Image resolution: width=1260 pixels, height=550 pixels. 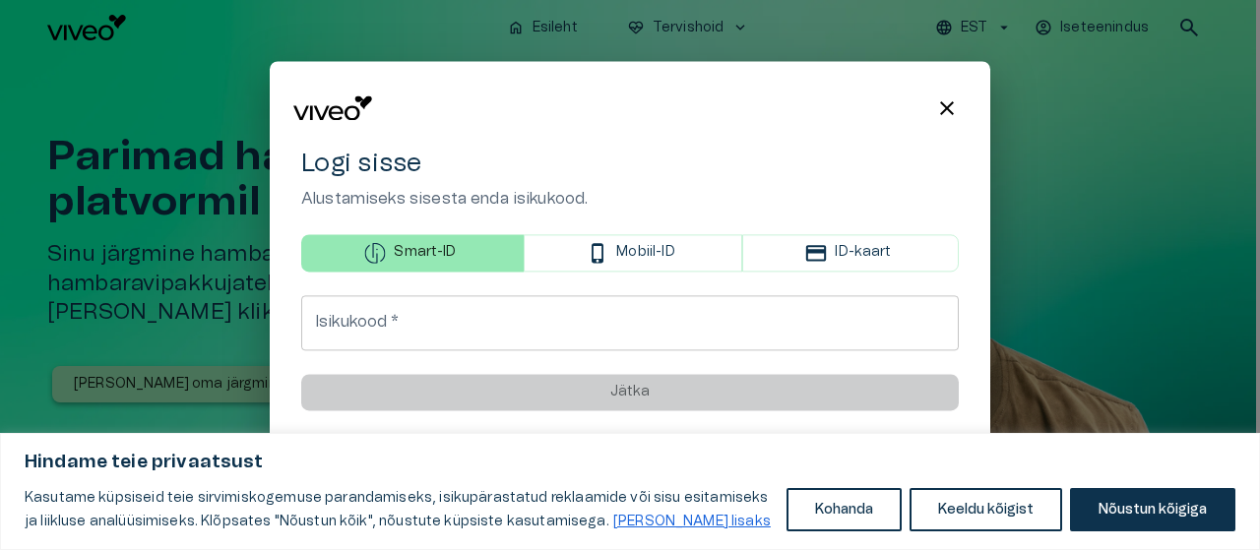 I want to click on p: Smart-ID, so click(x=424, y=253).